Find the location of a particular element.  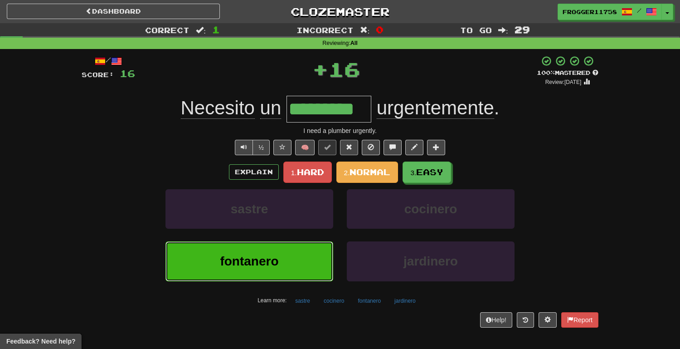

span: Incorrect is located at coordinates (325, 30).